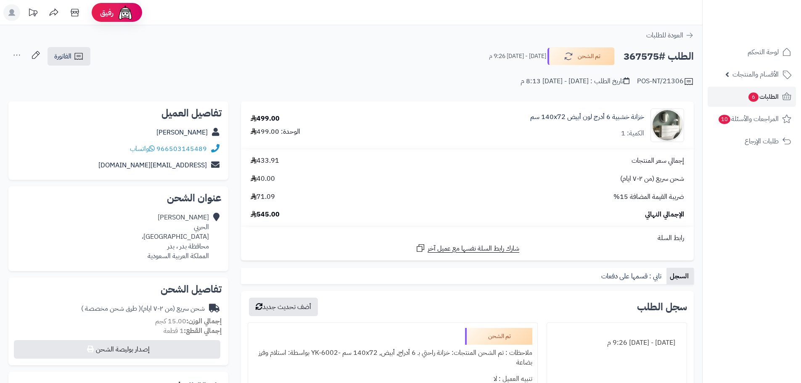 This screenshot has width=801, height=383. I want to click on span: الأقسام والمنتجات, so click(755, 74).